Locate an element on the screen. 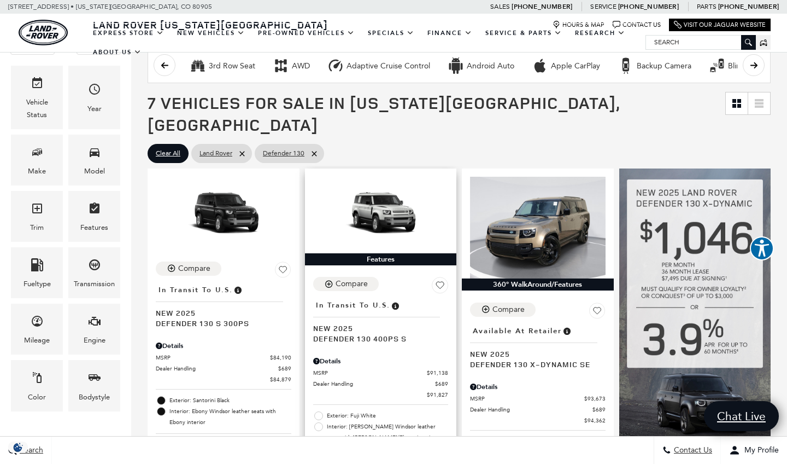  span: $84,879 is located at coordinates (281, 379).